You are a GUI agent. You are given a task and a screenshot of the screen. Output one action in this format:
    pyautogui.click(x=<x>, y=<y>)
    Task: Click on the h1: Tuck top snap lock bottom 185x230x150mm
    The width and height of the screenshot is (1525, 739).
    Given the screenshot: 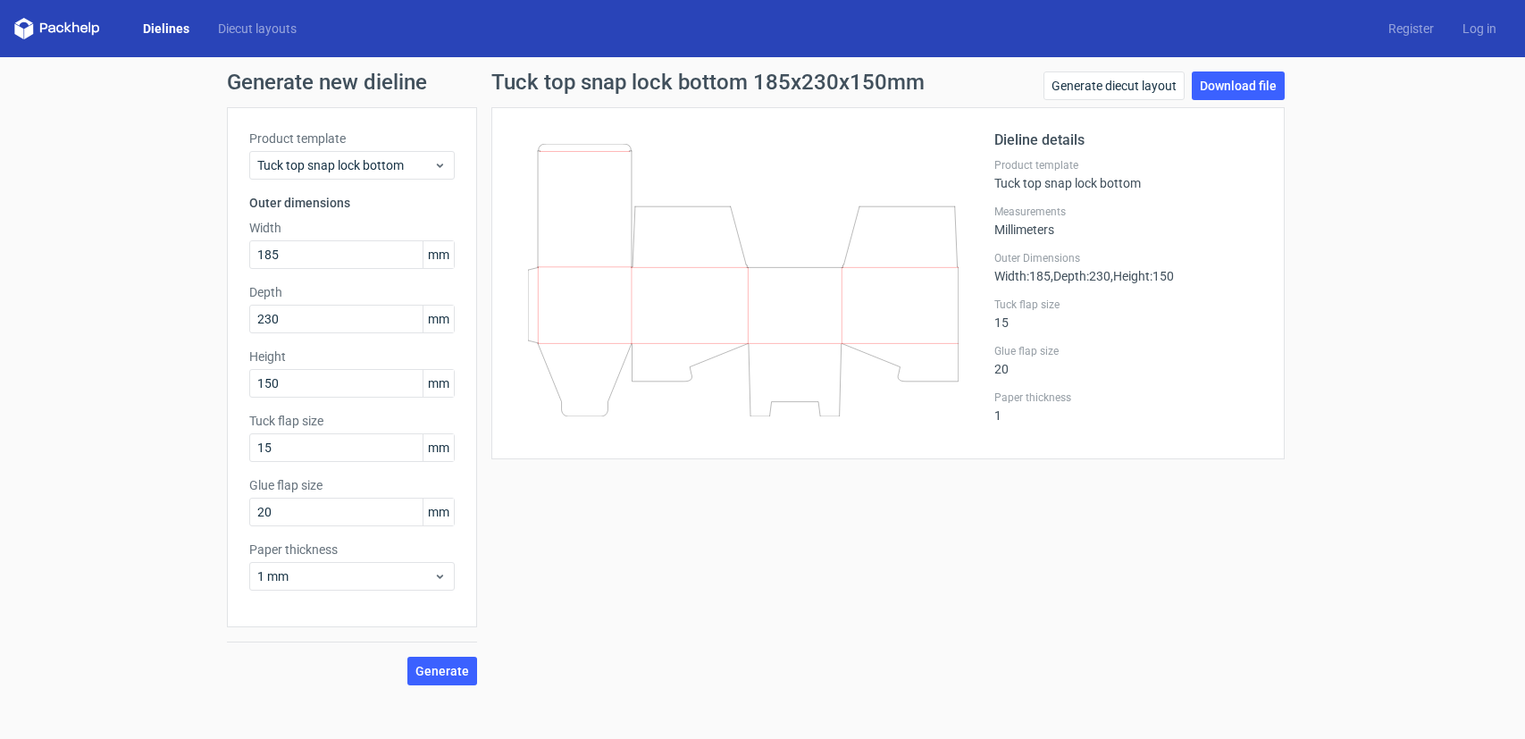 What is the action you would take?
    pyautogui.click(x=708, y=82)
    